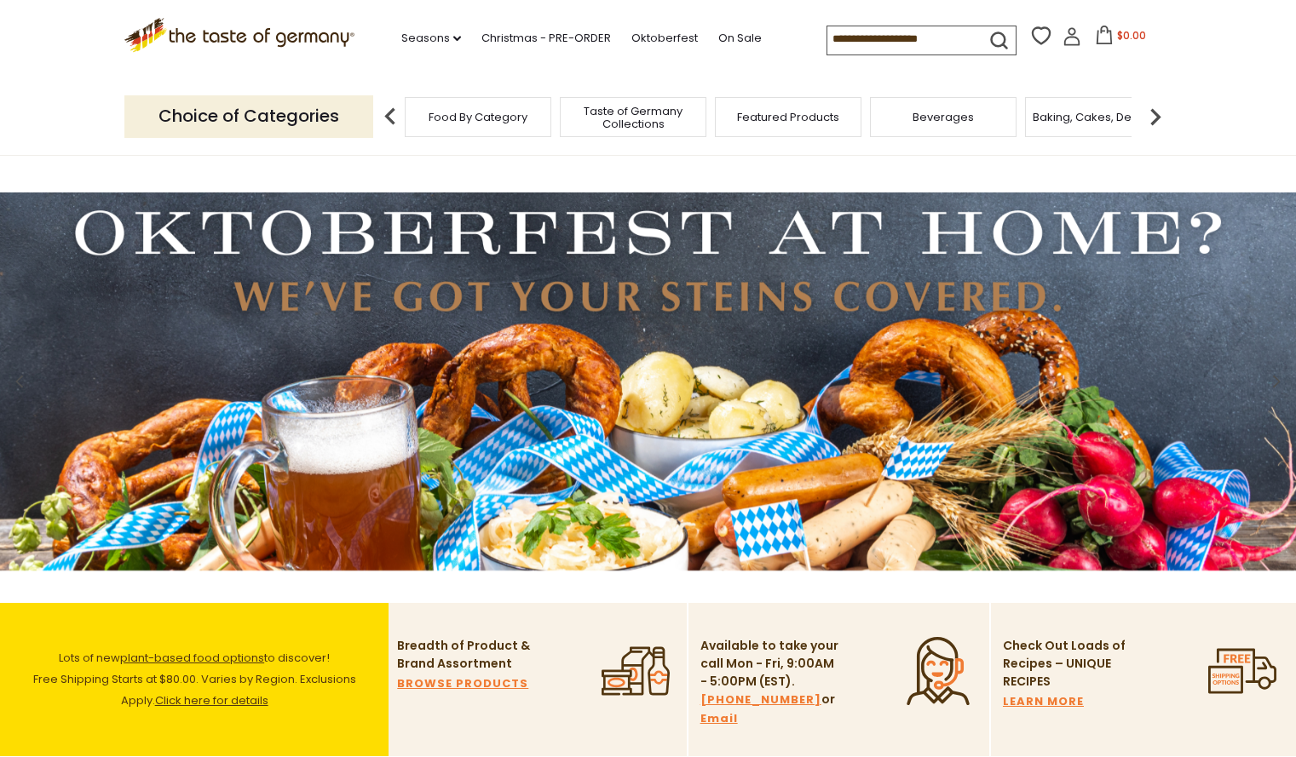  What do you see at coordinates (194, 679) in the screenshot?
I see `span: Lots of new to discover! Free Shipping Starts at $80.00. Varies by Region. Exclusions Apply.` at bounding box center [194, 679].